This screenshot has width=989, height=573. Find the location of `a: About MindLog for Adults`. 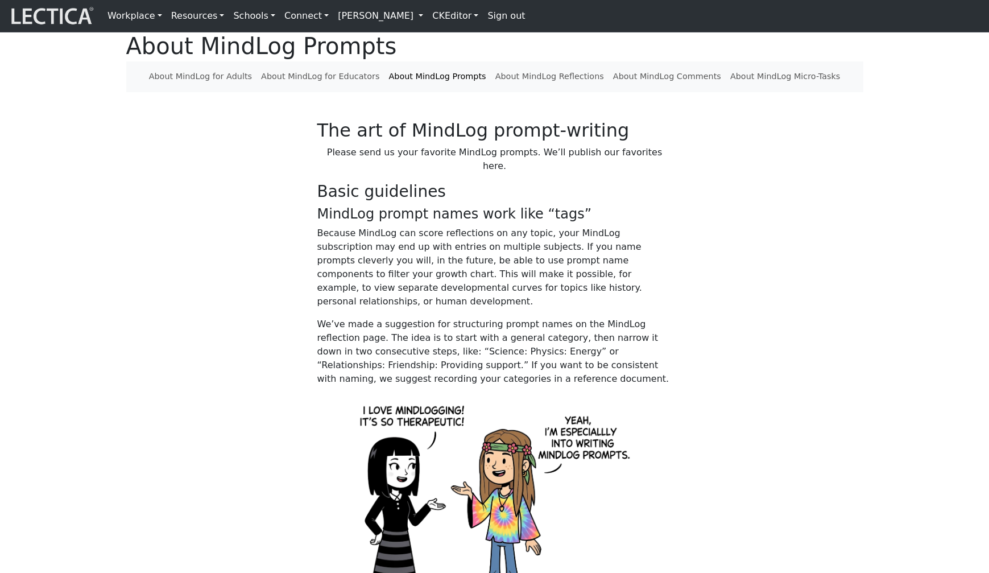

a: About MindLog for Adults is located at coordinates (200, 77).